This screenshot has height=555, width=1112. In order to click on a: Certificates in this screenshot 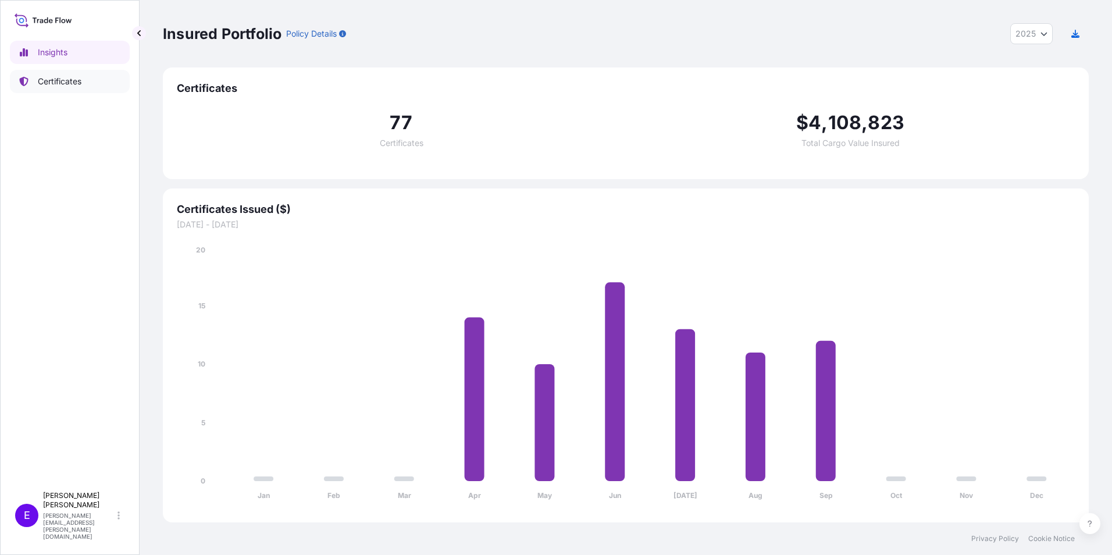, I will do `click(70, 81)`.